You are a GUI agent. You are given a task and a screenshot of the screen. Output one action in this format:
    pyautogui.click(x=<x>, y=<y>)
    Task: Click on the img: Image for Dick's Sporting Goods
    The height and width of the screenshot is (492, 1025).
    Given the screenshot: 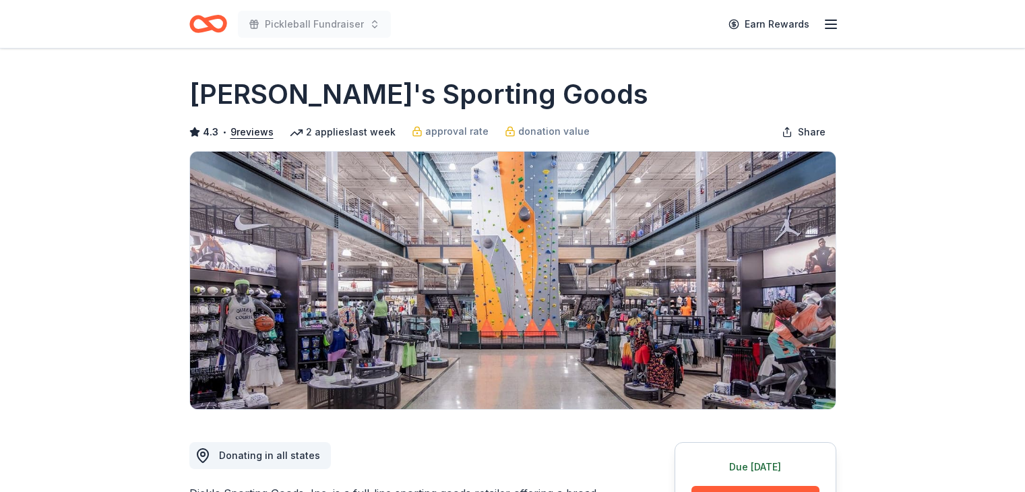 What is the action you would take?
    pyautogui.click(x=513, y=280)
    